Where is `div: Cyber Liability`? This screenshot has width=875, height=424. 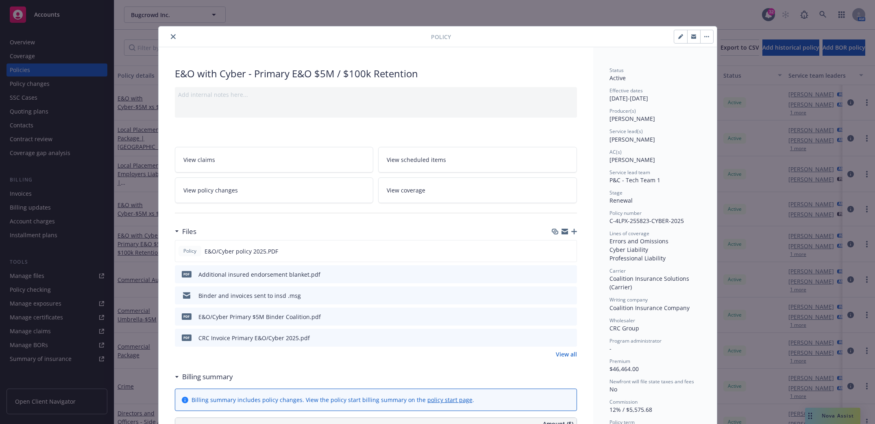 div: Cyber Liability is located at coordinates (655, 249).